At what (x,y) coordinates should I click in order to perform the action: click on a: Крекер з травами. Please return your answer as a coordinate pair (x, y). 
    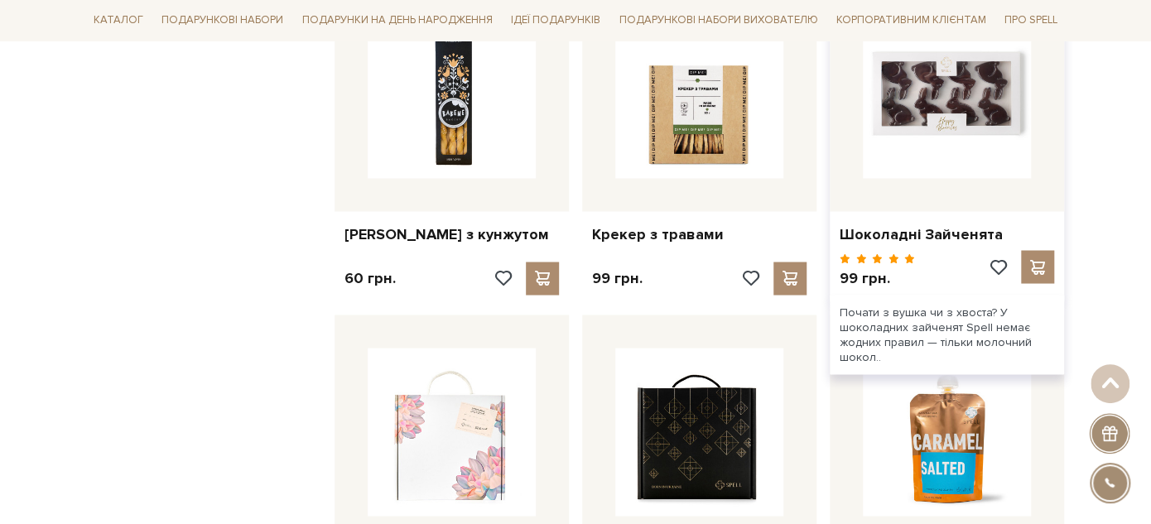
    Looking at the image, I should click on (699, 234).